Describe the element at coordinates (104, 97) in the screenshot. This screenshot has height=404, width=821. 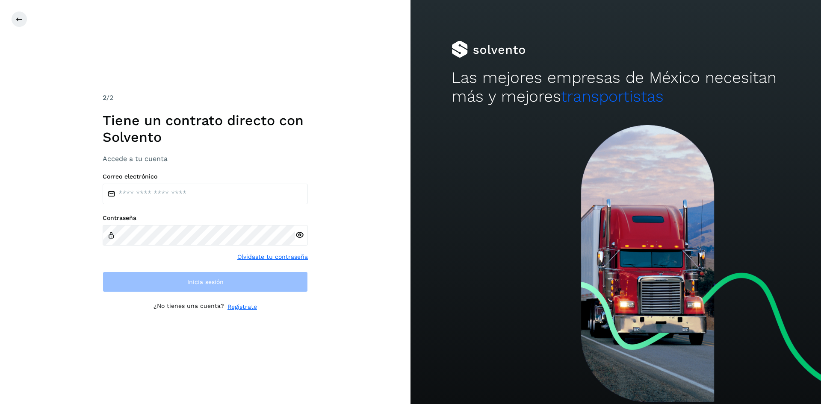
I see `span: 2` at that location.